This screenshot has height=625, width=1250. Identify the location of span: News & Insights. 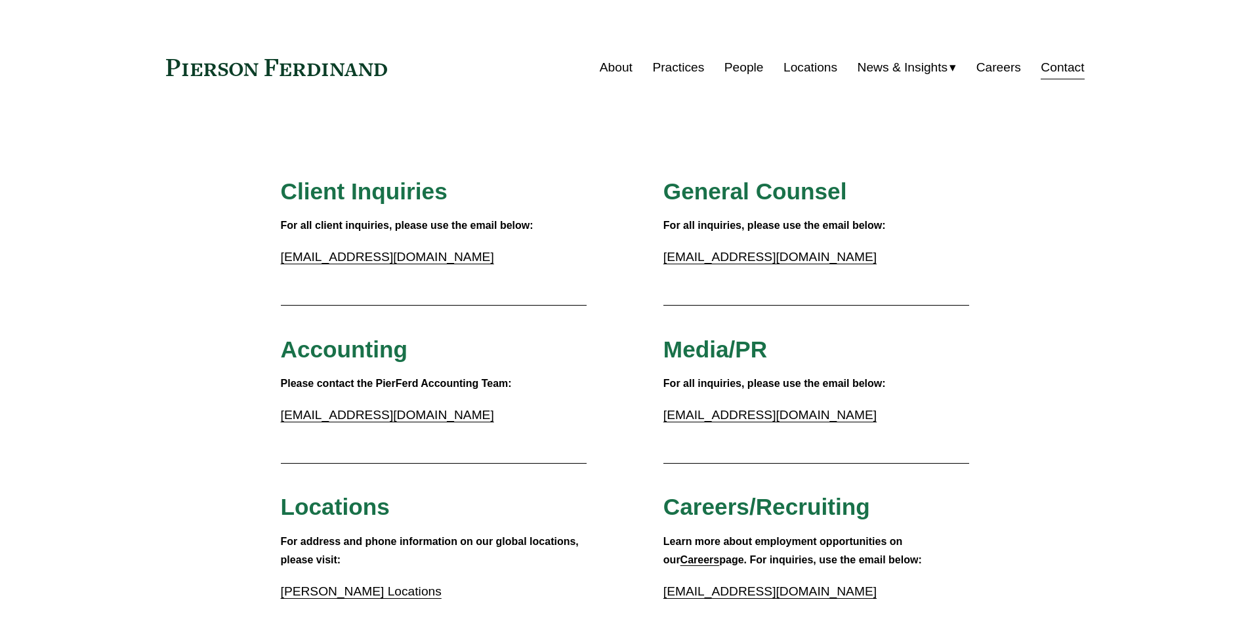
(903, 68).